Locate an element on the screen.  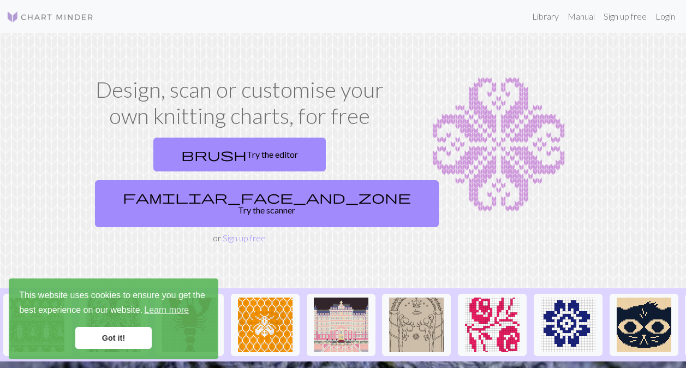
span: This website uses cookies to ensure you get the best experience on our website. is located at coordinates (114, 304).